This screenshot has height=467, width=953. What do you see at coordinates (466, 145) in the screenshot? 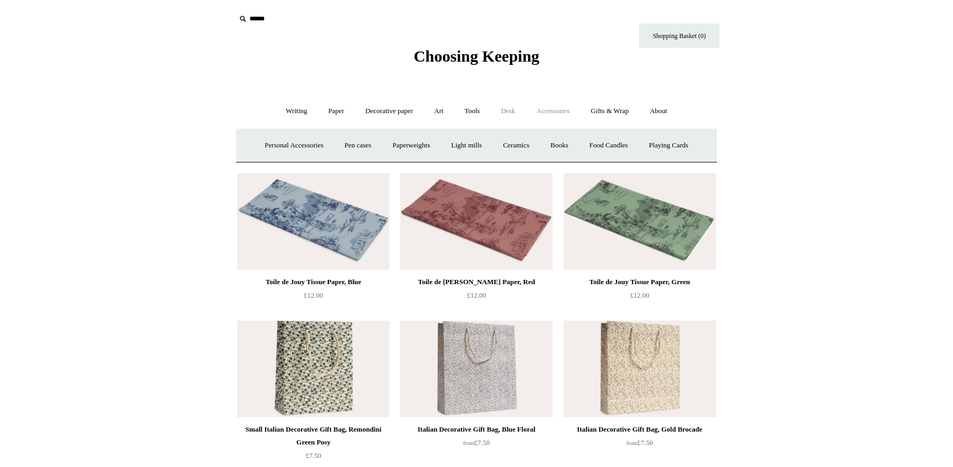
I see `a: Light mills` at bounding box center [466, 145].